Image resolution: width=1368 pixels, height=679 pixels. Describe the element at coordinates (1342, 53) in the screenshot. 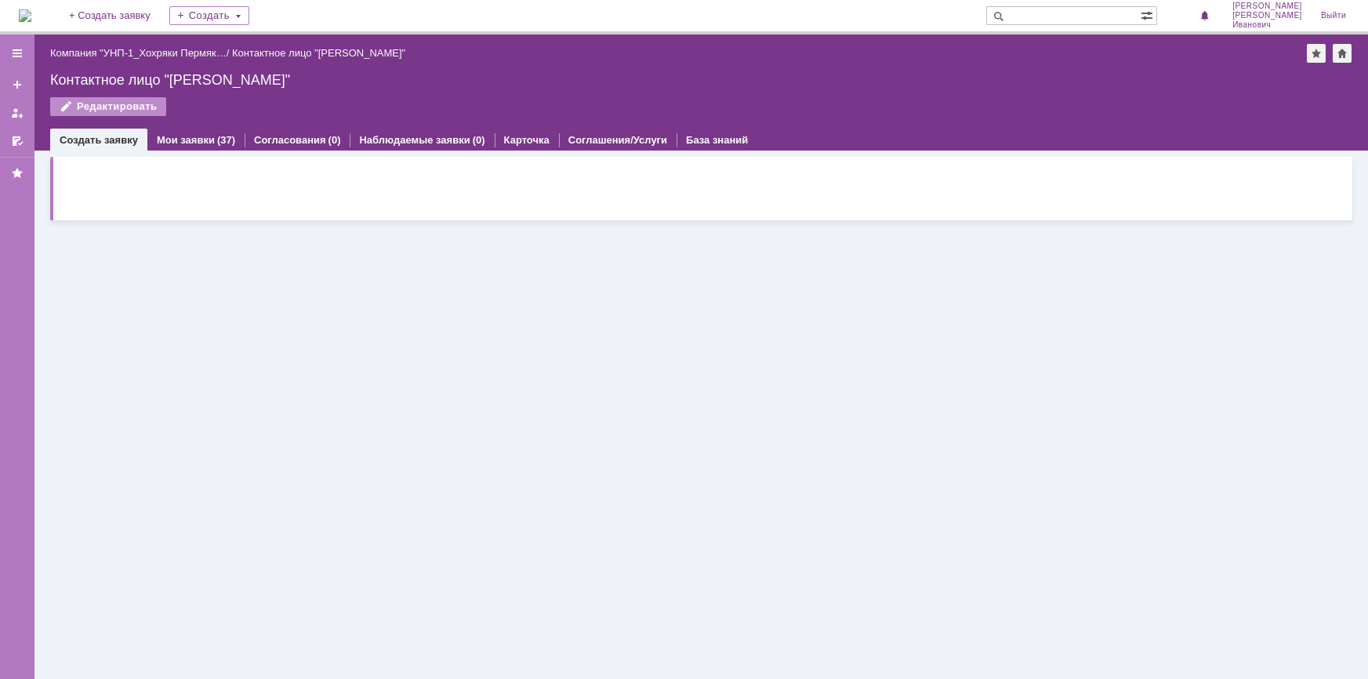

I see `div: Сделать домашней страницей` at that location.